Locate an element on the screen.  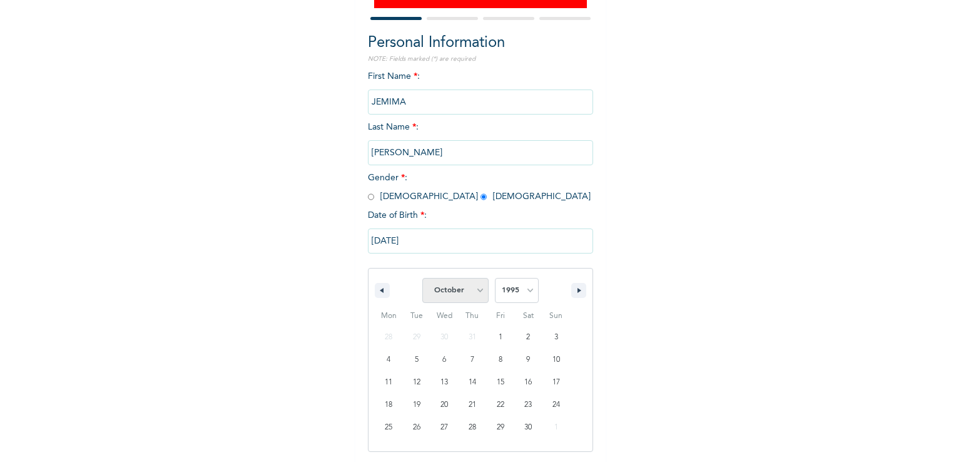
span: 2 is located at coordinates (528, 337).